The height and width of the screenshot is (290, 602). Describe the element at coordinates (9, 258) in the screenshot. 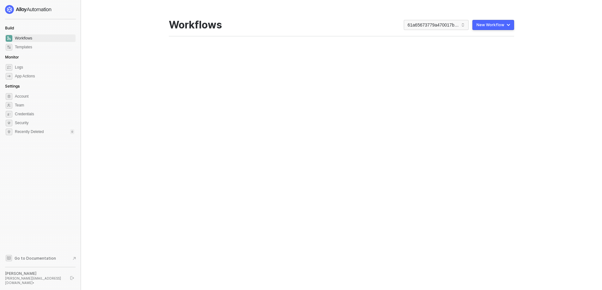

I see `span: documentation` at that location.